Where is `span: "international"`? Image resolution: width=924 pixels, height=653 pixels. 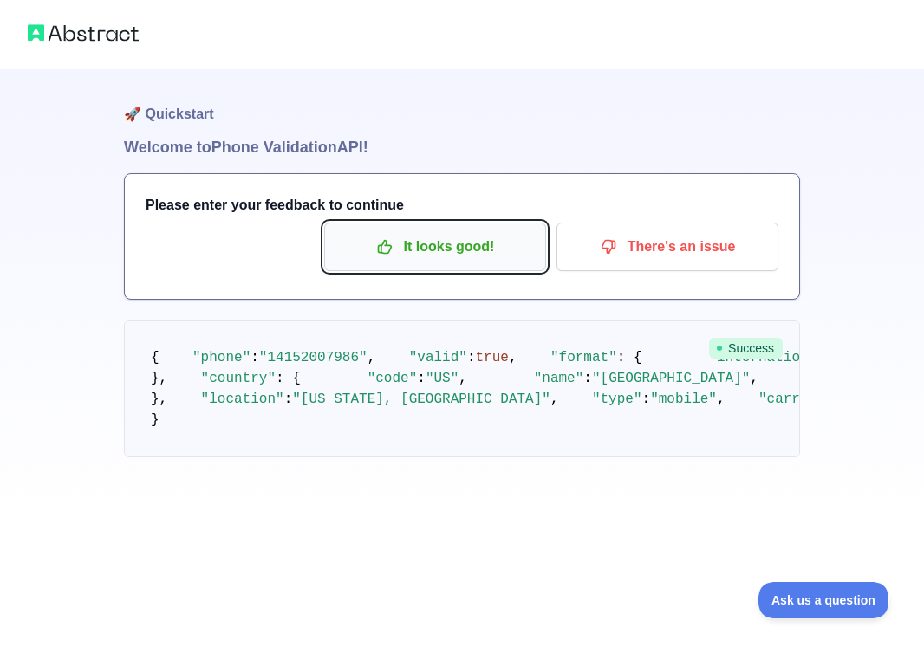
span: "international" is located at coordinates (770, 358).